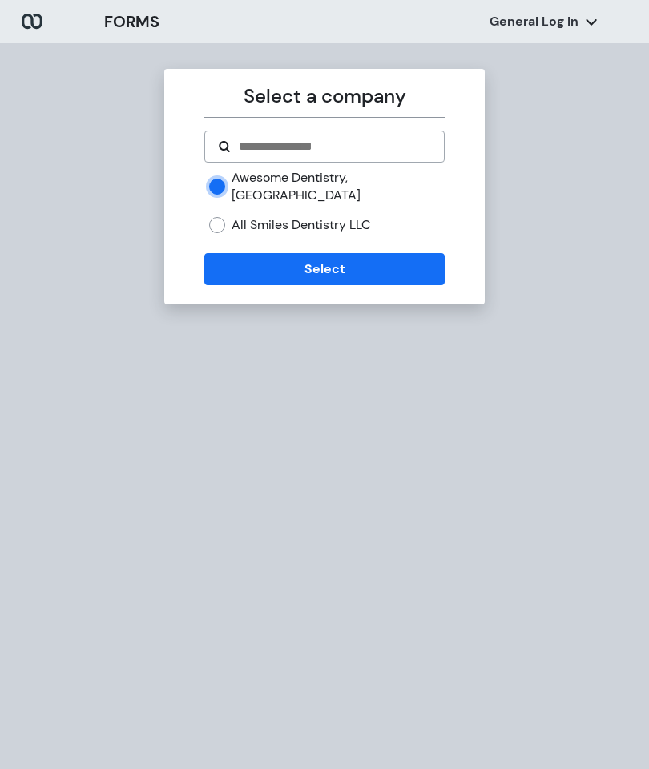 Image resolution: width=649 pixels, height=769 pixels. What do you see at coordinates (131, 22) in the screenshot?
I see `h3: FORMS` at bounding box center [131, 22].